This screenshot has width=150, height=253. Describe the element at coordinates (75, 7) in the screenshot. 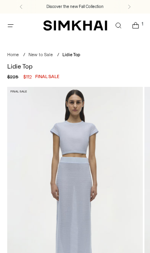

I see `h3: Discover the new Fall Collection` at that location.